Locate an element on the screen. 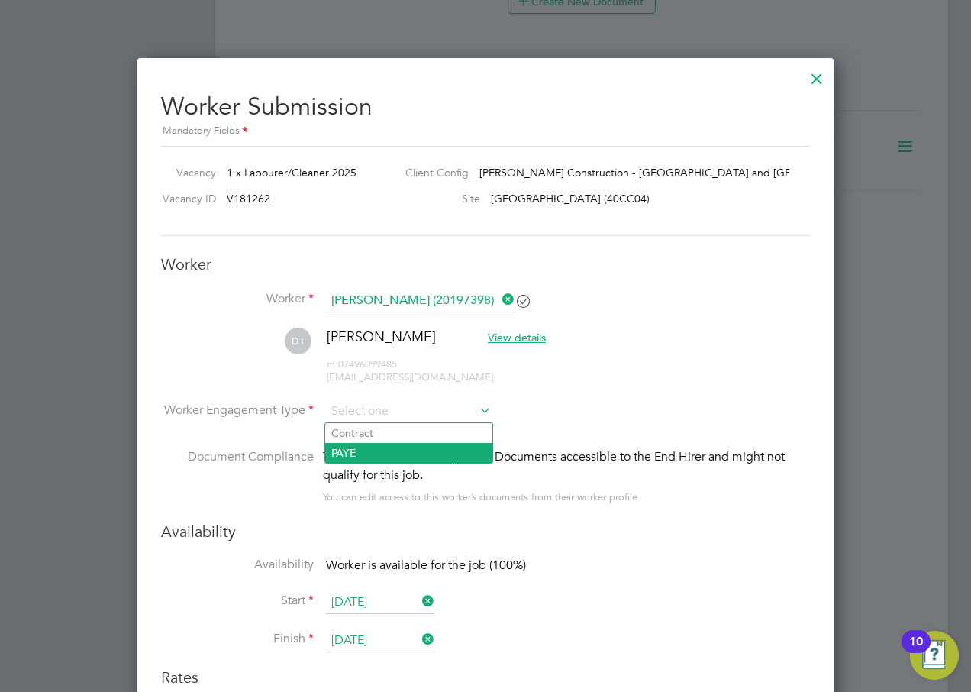 The width and height of the screenshot is (971, 692). span: DT is located at coordinates (298, 340).